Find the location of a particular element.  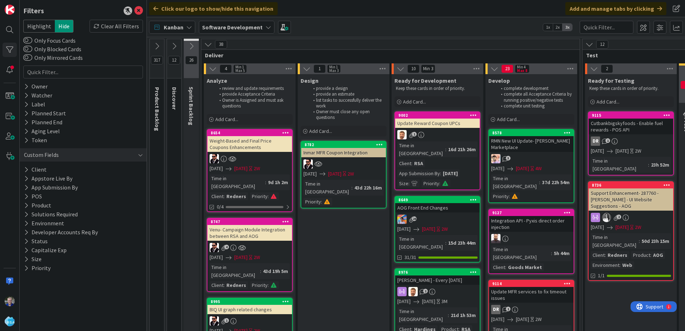

li: provide a design is located at coordinates (347, 89).